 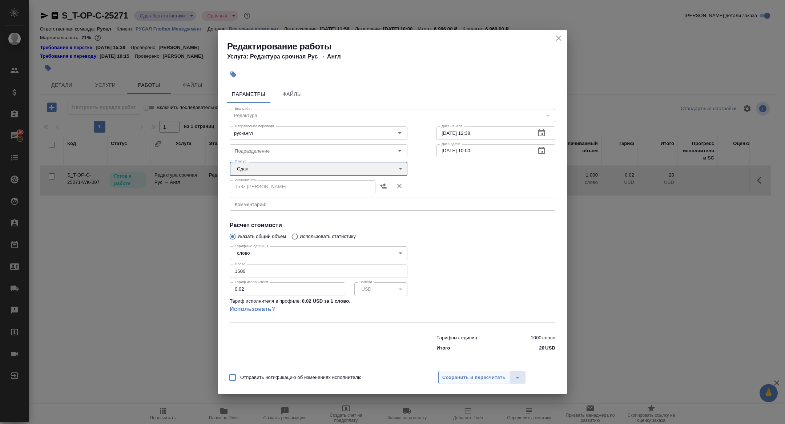 I want to click on span: Сохранить и пересчитать, so click(x=474, y=377).